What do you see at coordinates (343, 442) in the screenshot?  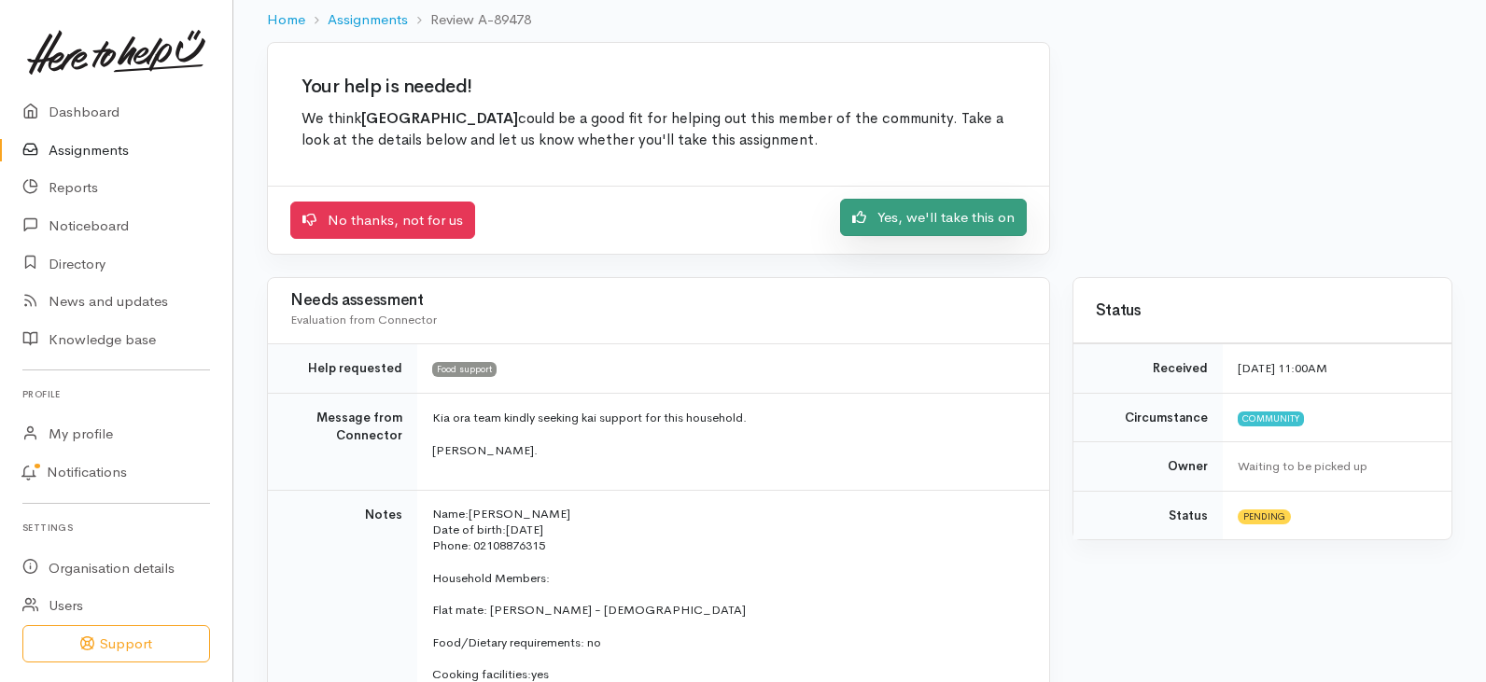 I see `td: Message from Connector` at bounding box center [343, 442].